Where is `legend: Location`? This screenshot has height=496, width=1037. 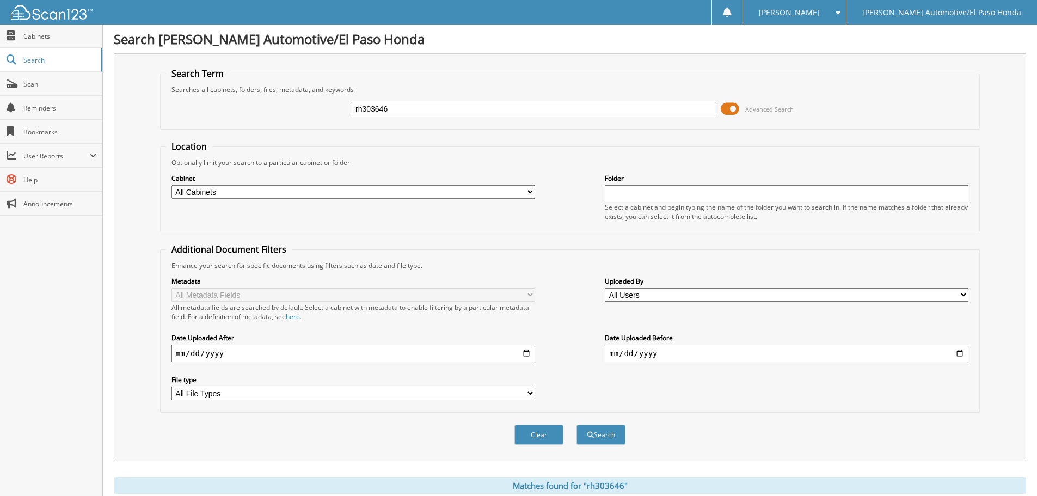 legend: Location is located at coordinates (189, 146).